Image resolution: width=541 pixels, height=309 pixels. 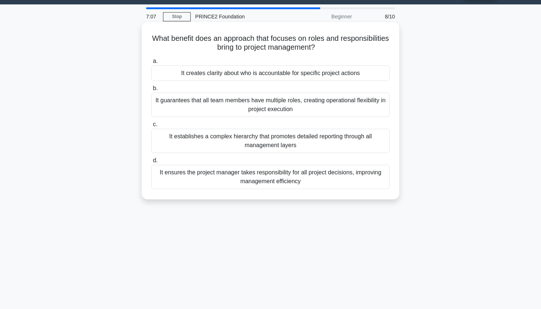 I want to click on span: c., so click(x=155, y=124).